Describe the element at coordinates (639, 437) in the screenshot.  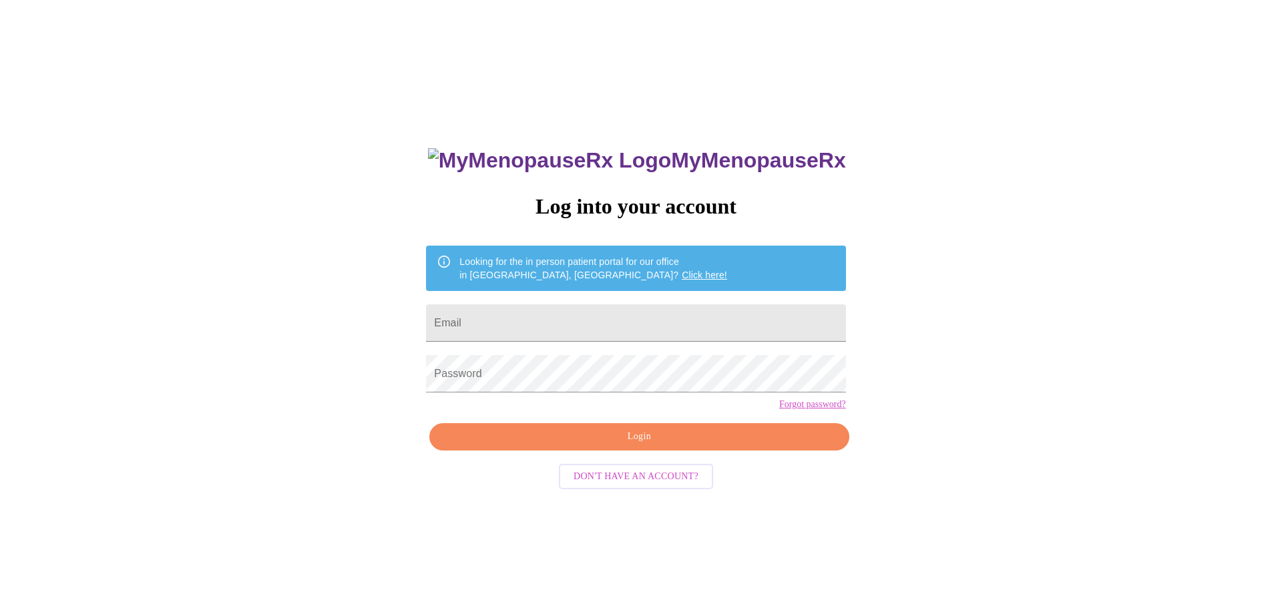
I see `button: Login` at that location.